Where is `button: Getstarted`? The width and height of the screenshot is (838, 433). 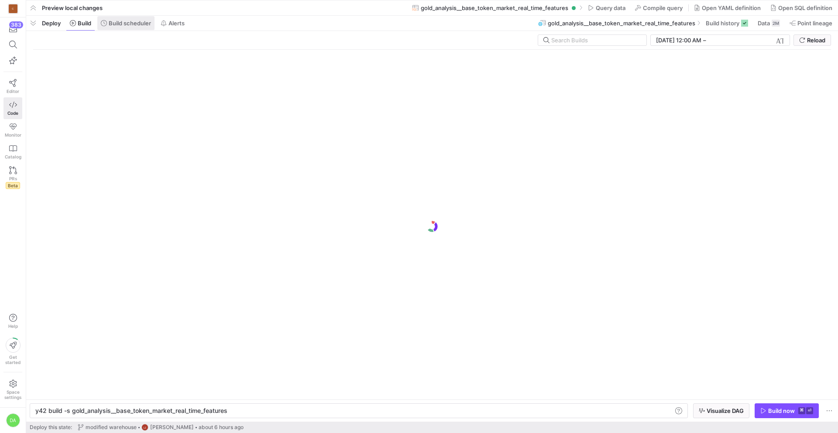 button: Getstarted is located at coordinates (13, 351).